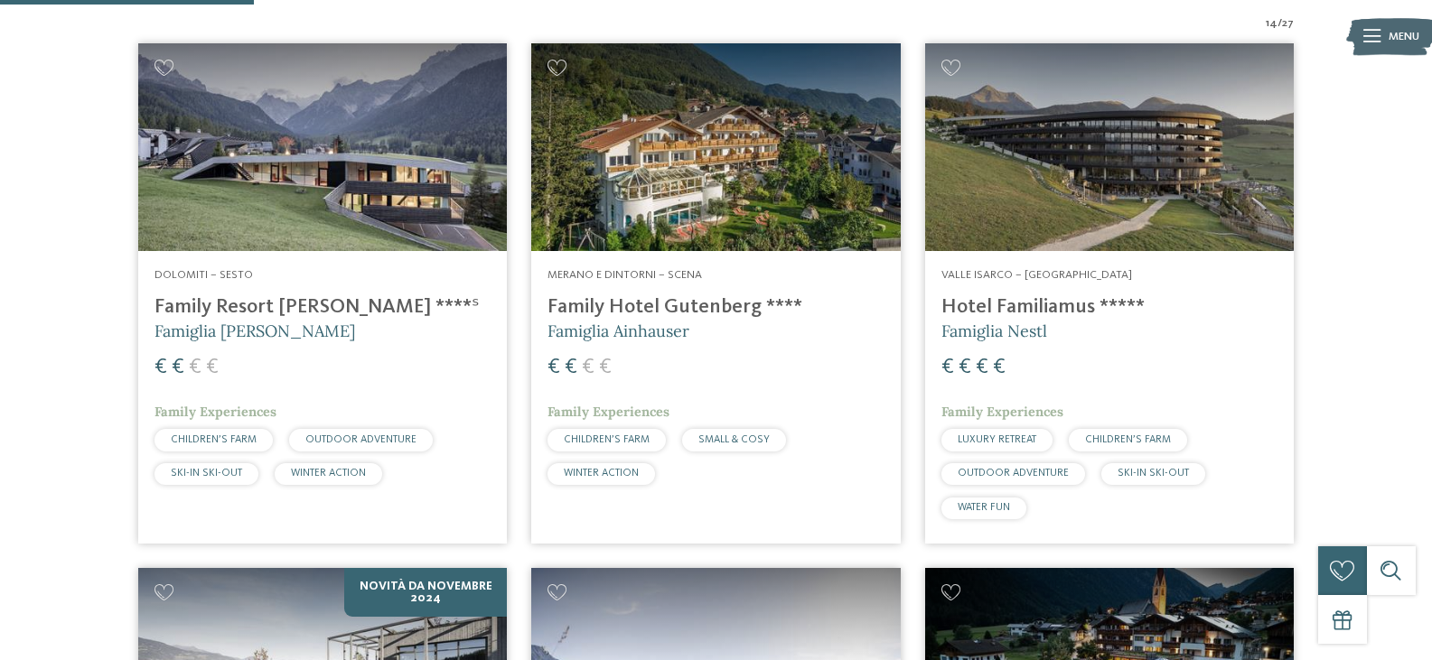  Describe the element at coordinates (322, 294) in the screenshot. I see `a: Cercate un hotel per famiglie? Qui troverete solo i migliori! Dolomiti – Sesto Family Resort [PER...` at that location.